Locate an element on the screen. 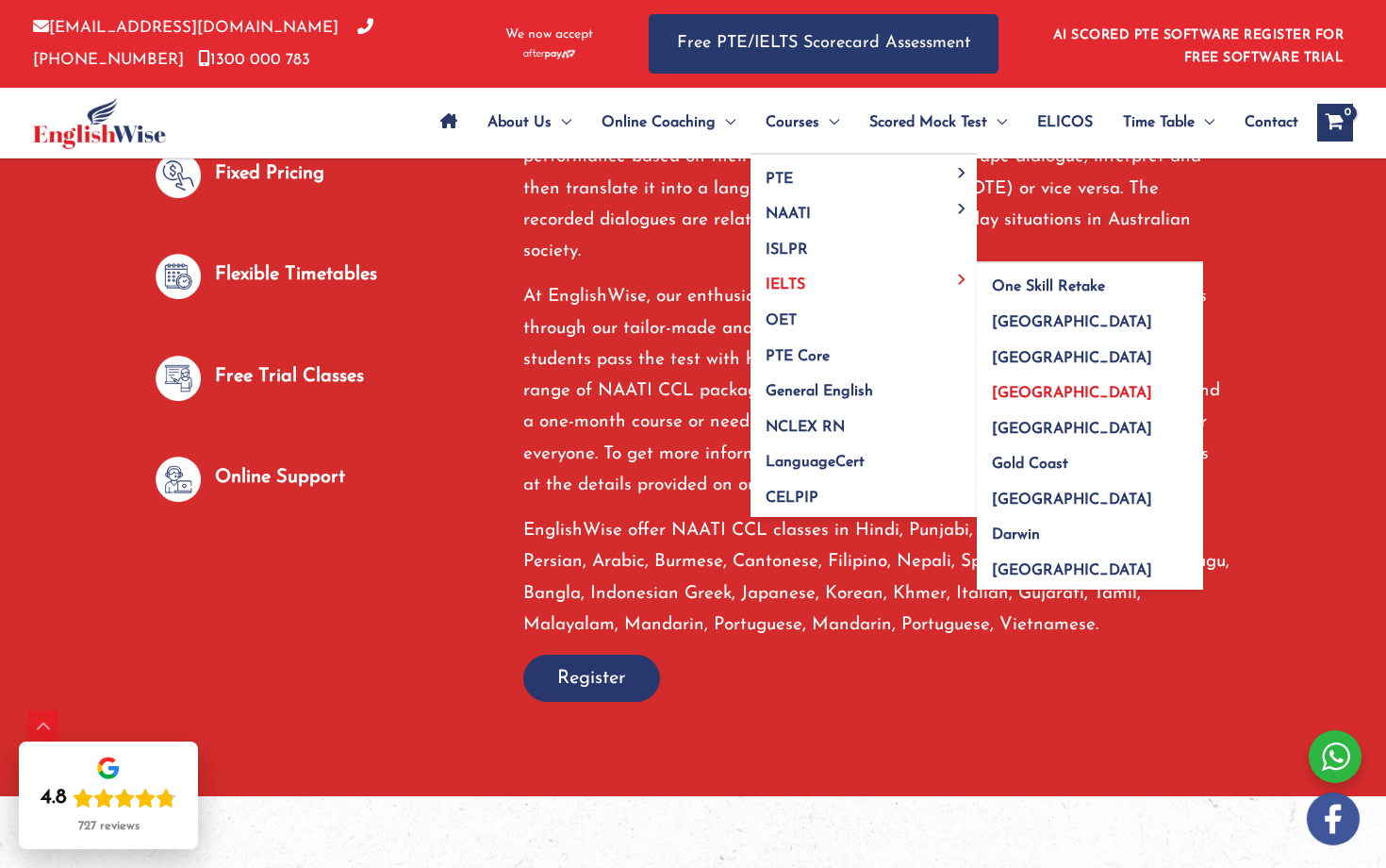 This screenshot has height=868, width=1386. a: OET is located at coordinates (864, 315).